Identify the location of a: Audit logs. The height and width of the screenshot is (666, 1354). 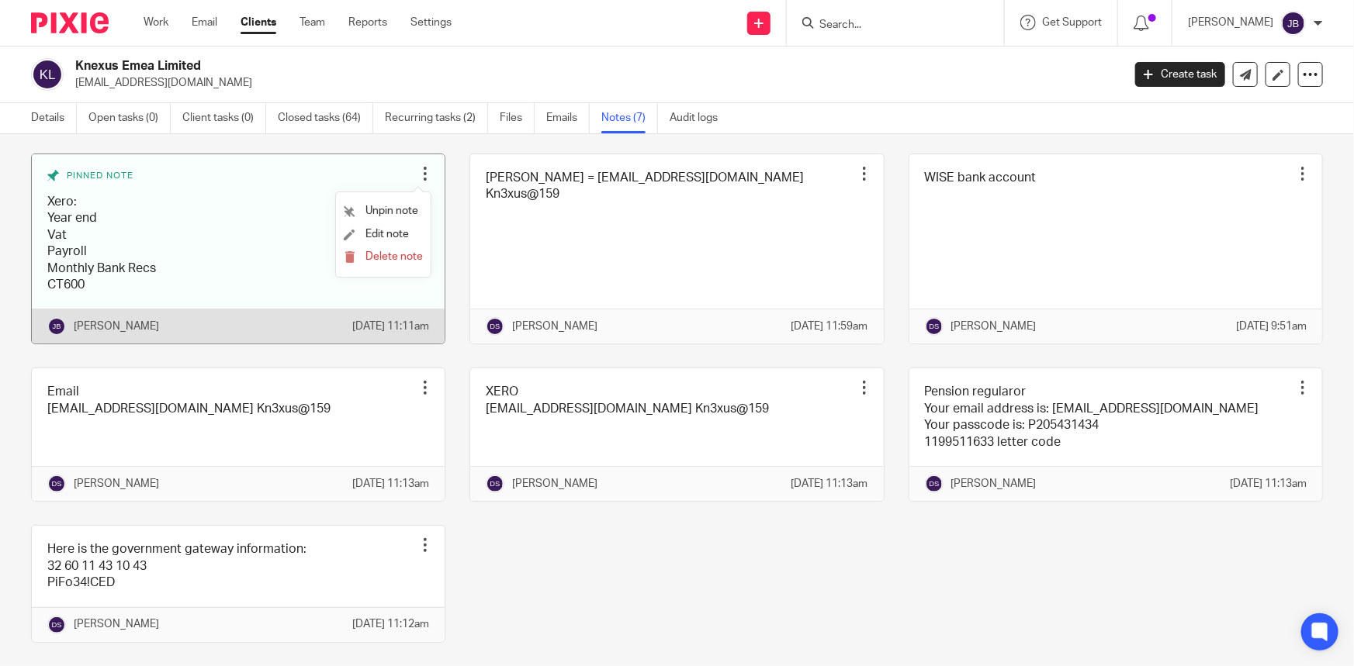
(699, 118).